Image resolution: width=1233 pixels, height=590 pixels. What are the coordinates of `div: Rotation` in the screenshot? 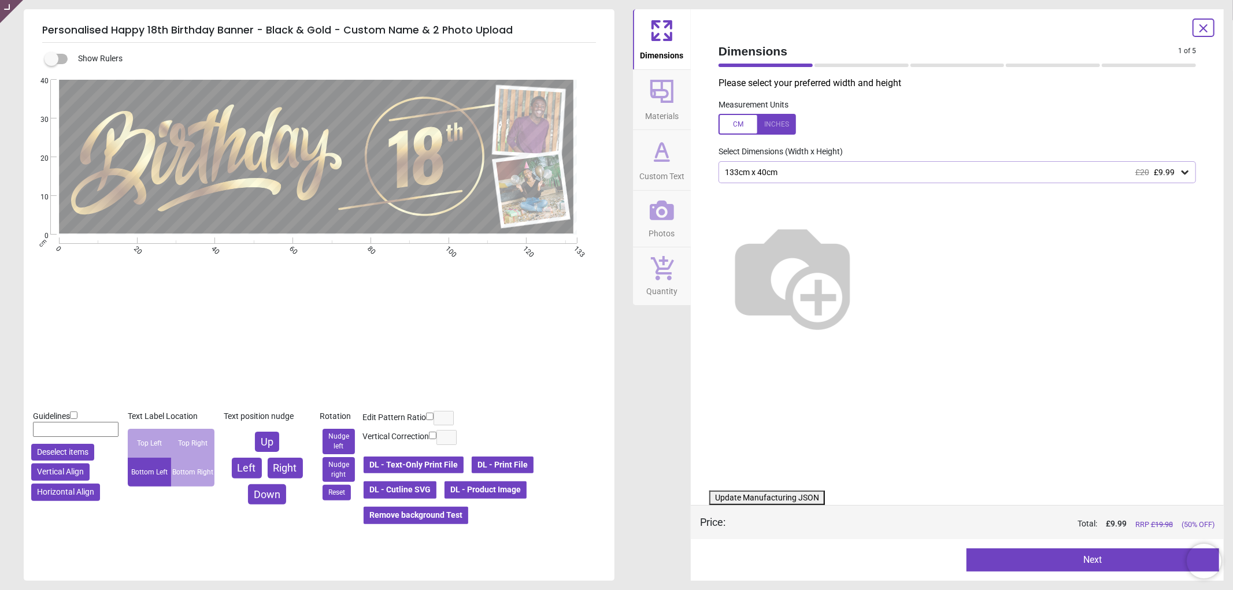 It's located at (339, 417).